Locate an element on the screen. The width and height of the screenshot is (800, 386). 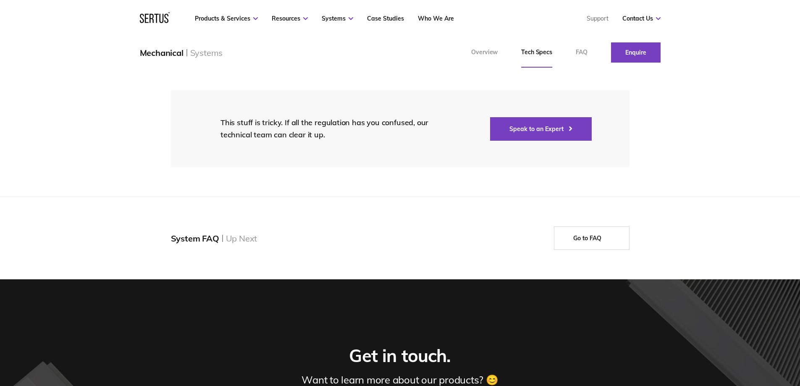
div: Chat Widget is located at coordinates (706, 217).